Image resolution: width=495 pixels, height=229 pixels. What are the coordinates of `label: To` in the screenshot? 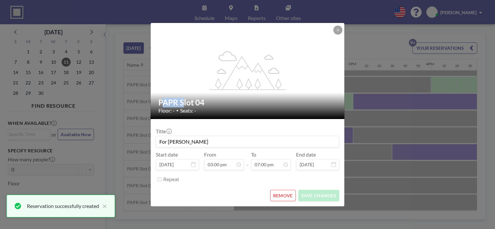 It's located at (254, 155).